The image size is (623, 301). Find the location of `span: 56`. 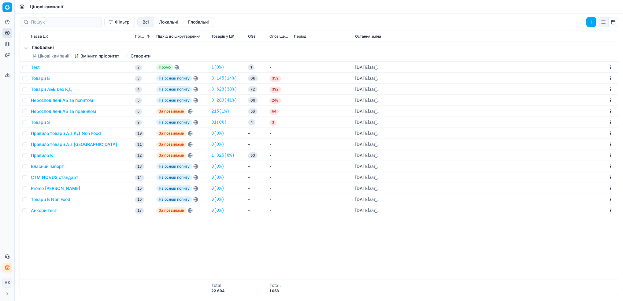

span: 56 is located at coordinates (253, 111).